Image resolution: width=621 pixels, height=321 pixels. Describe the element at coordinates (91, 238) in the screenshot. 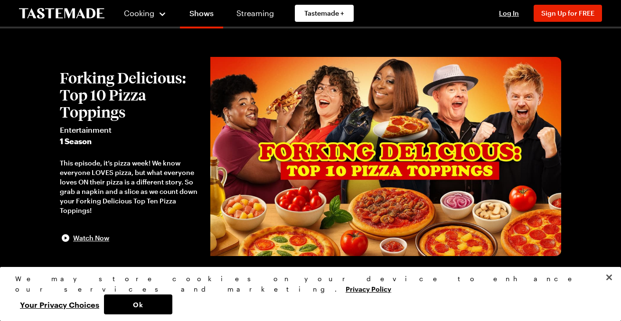

I see `span: Watch Now` at that location.